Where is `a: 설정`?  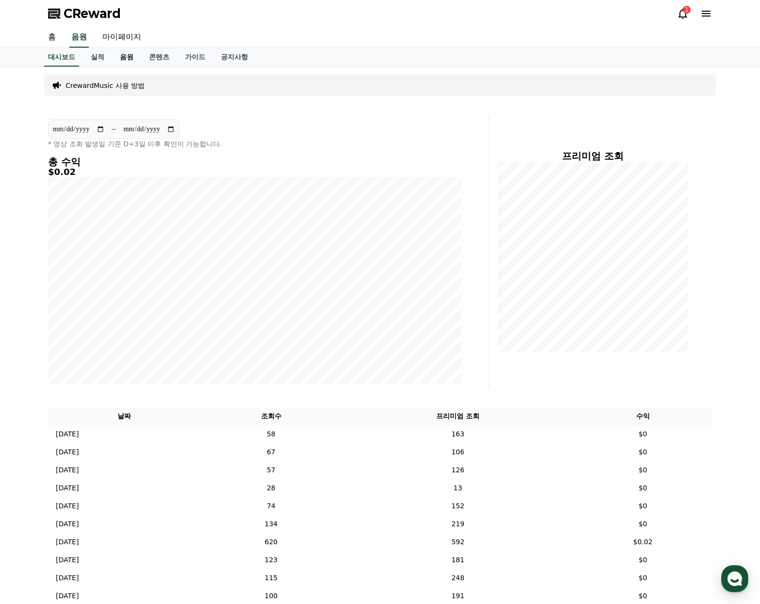 a: 설정 is located at coordinates (156, 320).